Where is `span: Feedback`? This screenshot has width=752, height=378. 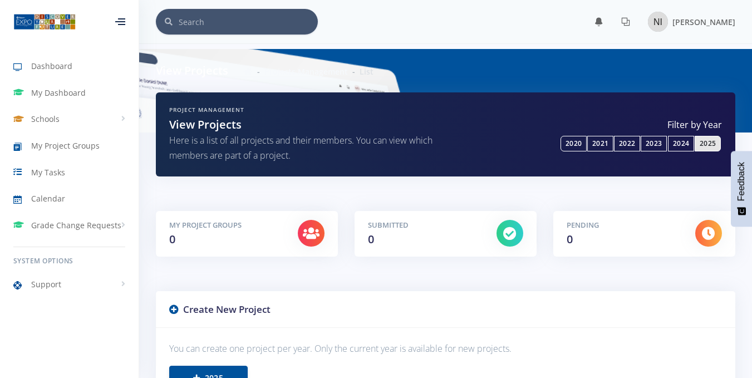 span: Feedback is located at coordinates (741, 181).